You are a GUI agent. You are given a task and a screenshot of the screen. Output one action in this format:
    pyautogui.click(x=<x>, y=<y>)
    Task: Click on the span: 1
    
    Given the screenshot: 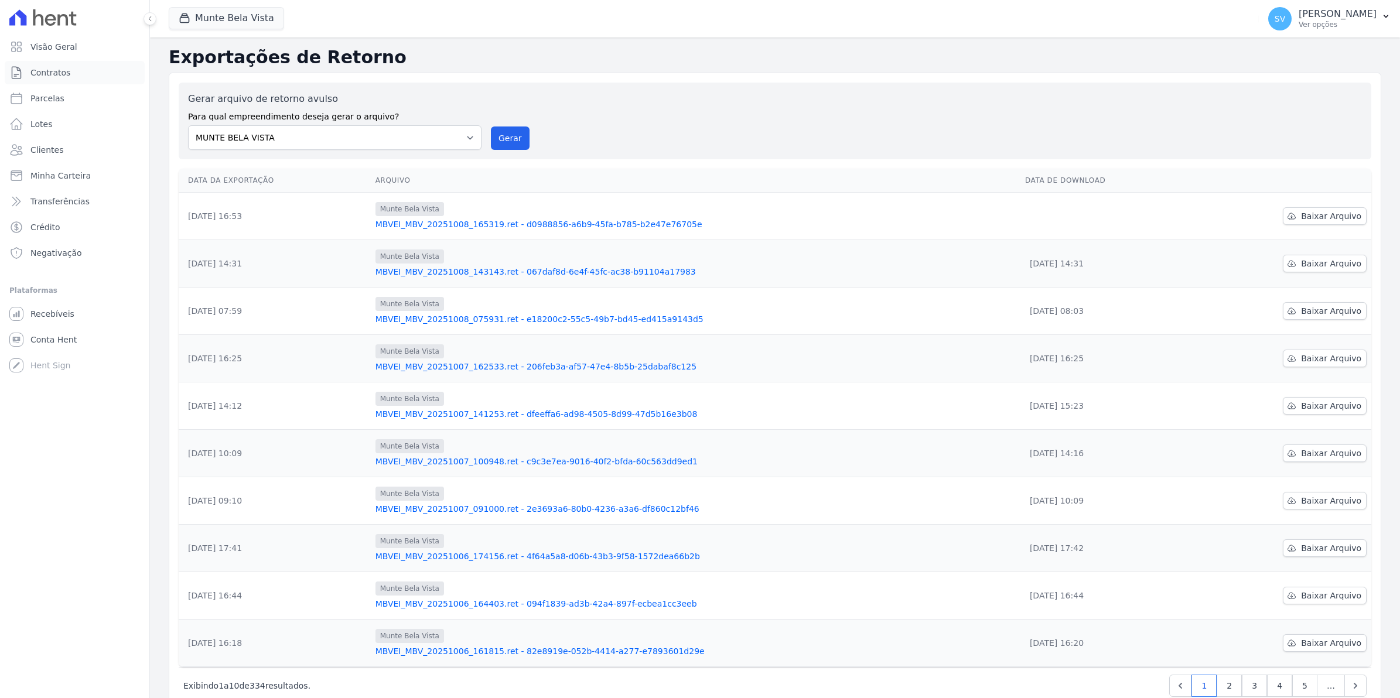 What is the action you would take?
    pyautogui.click(x=221, y=686)
    